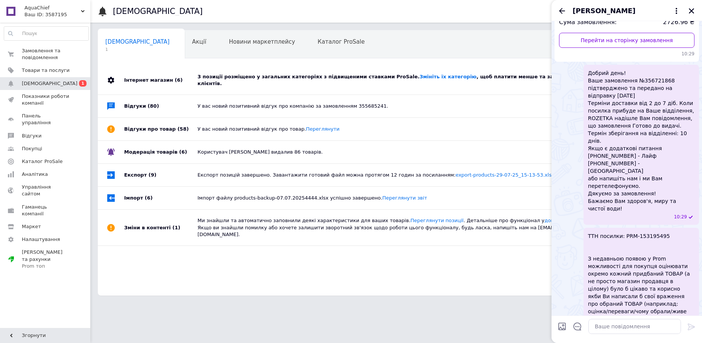 The height and width of the screenshot is (343, 702). What do you see at coordinates (199, 42) in the screenshot?
I see `span: Акції` at bounding box center [199, 42].